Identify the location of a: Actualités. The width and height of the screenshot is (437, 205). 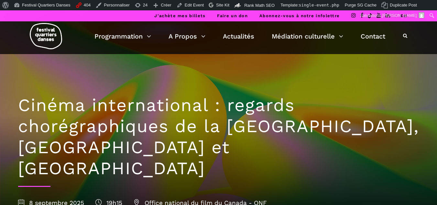
(238, 36).